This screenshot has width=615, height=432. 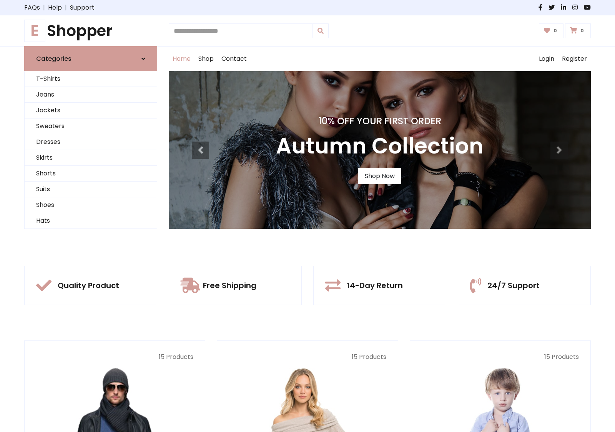 I want to click on a: Sweaters, so click(x=91, y=126).